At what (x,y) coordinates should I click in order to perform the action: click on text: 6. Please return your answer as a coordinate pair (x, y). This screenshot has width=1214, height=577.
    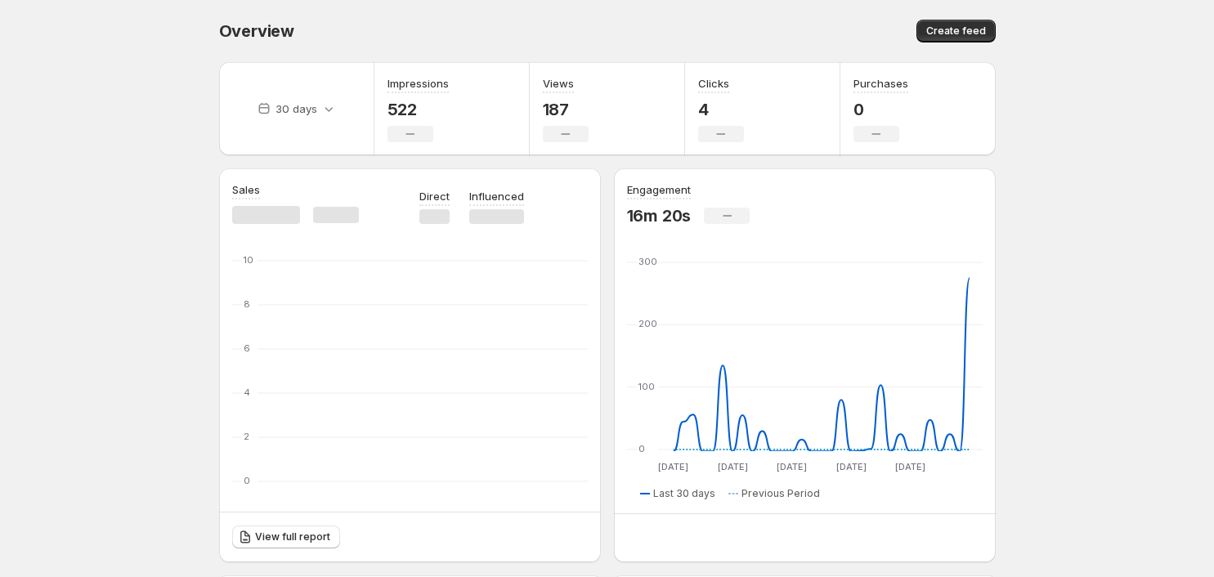
    Looking at the image, I should click on (247, 348).